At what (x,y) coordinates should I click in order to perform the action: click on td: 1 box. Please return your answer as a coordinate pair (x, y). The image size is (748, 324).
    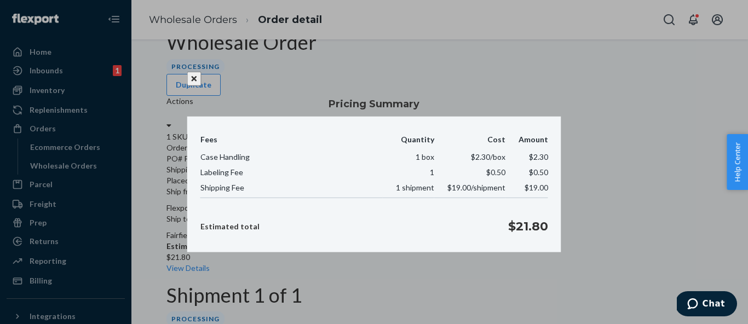
    Looking at the image, I should click on (408, 157).